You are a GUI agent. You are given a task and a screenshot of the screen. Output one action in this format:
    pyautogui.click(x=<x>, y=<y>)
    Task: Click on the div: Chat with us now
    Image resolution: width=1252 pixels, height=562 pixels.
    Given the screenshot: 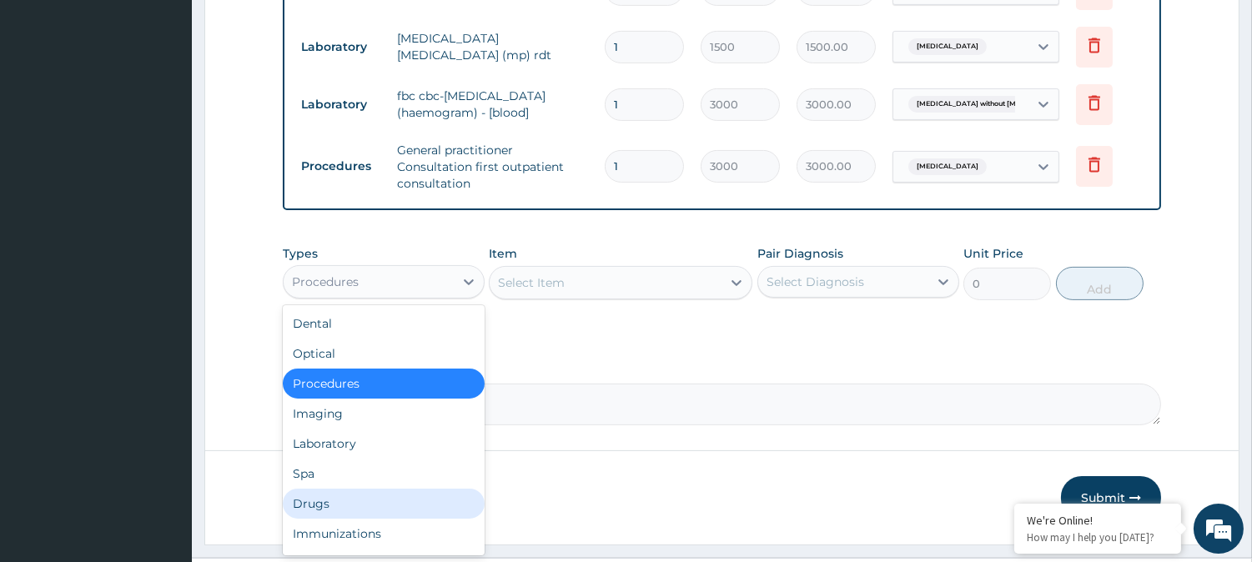 What is the action you would take?
    pyautogui.click(x=184, y=104)
    